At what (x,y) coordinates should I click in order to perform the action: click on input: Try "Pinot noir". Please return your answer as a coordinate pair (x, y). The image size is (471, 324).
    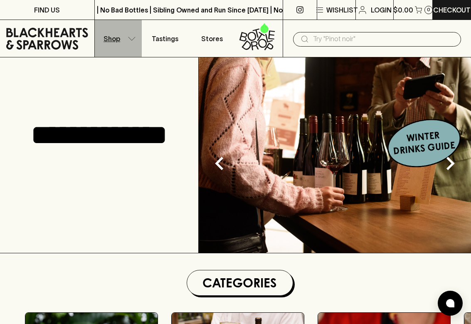
    Looking at the image, I should click on (384, 39).